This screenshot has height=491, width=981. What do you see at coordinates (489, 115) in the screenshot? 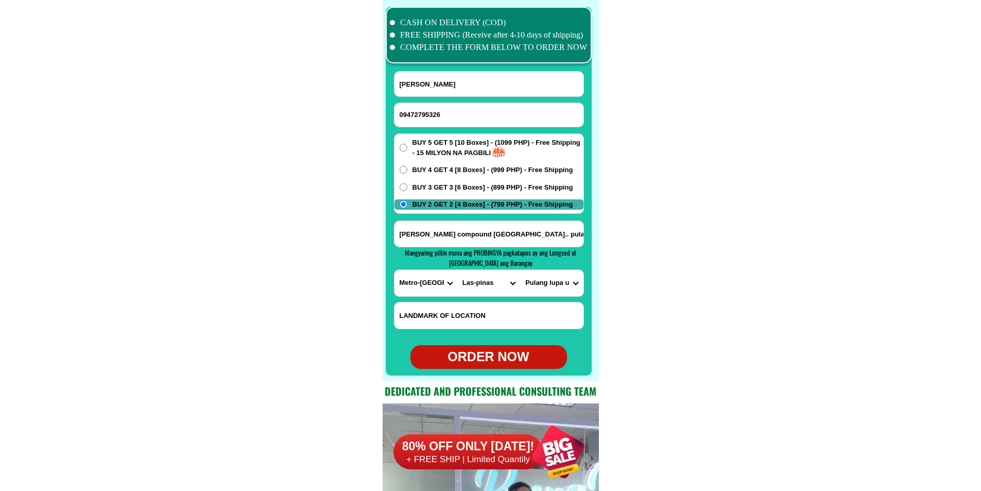
I see `input: Input phone_number` at bounding box center [489, 115].